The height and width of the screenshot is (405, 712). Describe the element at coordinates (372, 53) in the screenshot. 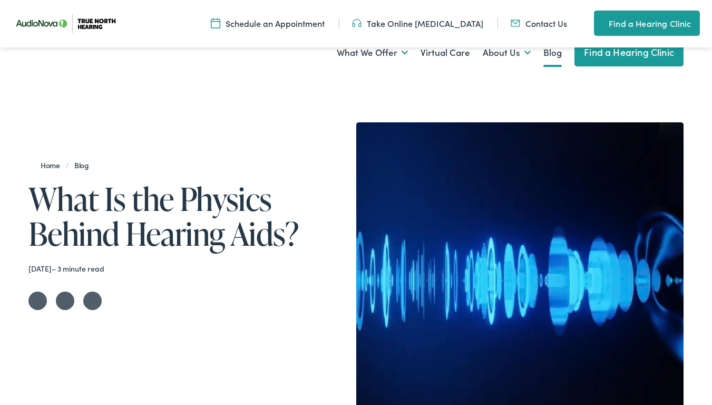

I see `a: What We Offer` at that location.